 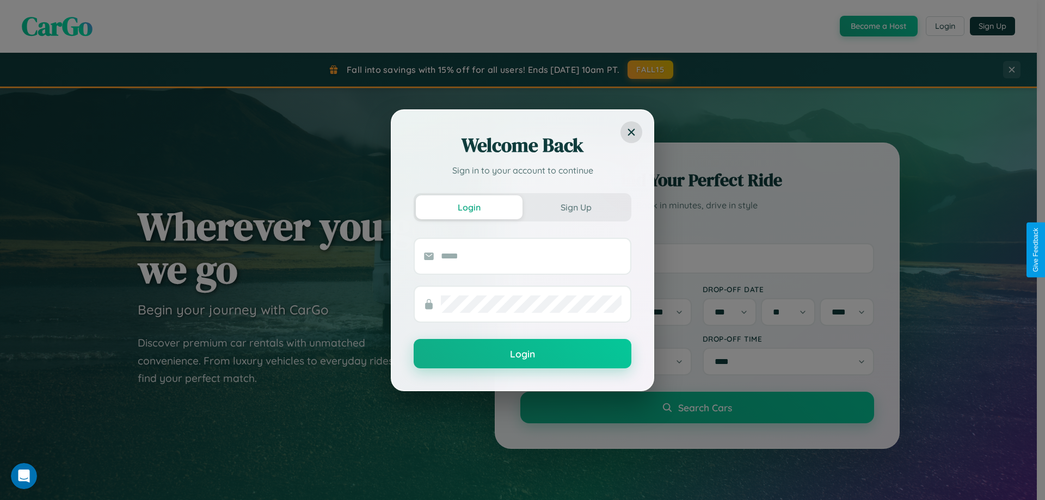 What do you see at coordinates (1035, 250) in the screenshot?
I see `div: Give Feedback` at bounding box center [1035, 250].